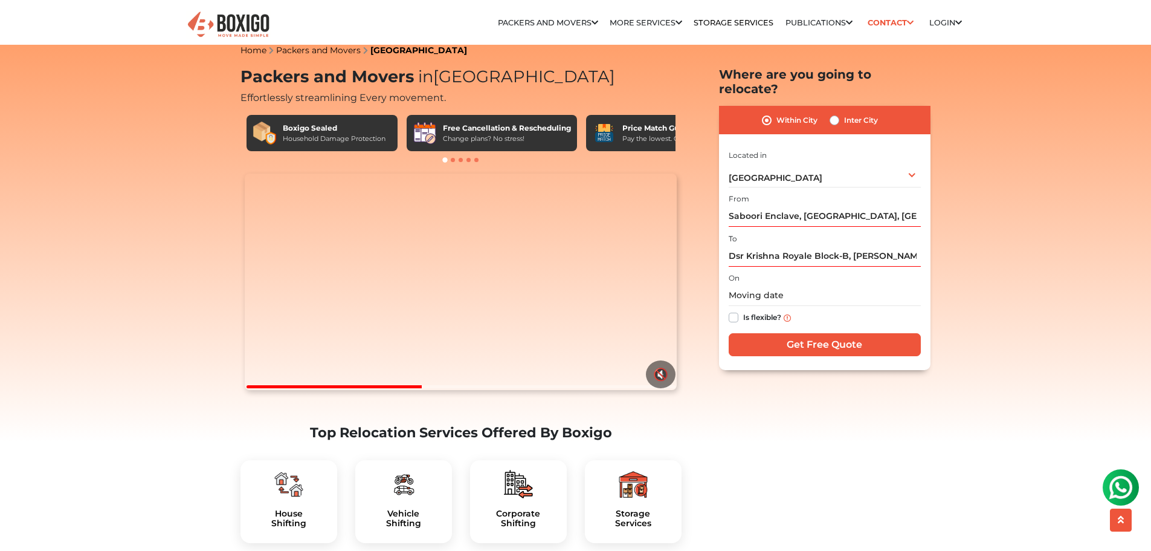 This screenshot has width=1151, height=551. What do you see at coordinates (825, 295) in the screenshot?
I see `input: Moving date` at bounding box center [825, 295].